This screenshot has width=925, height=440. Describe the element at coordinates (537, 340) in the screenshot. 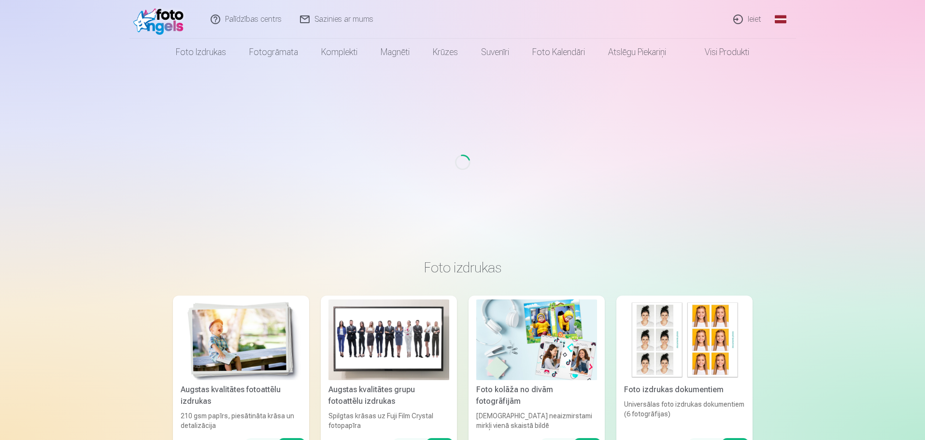

I see `img: Foto kolāža no divām fotogrāfijām` at that location.